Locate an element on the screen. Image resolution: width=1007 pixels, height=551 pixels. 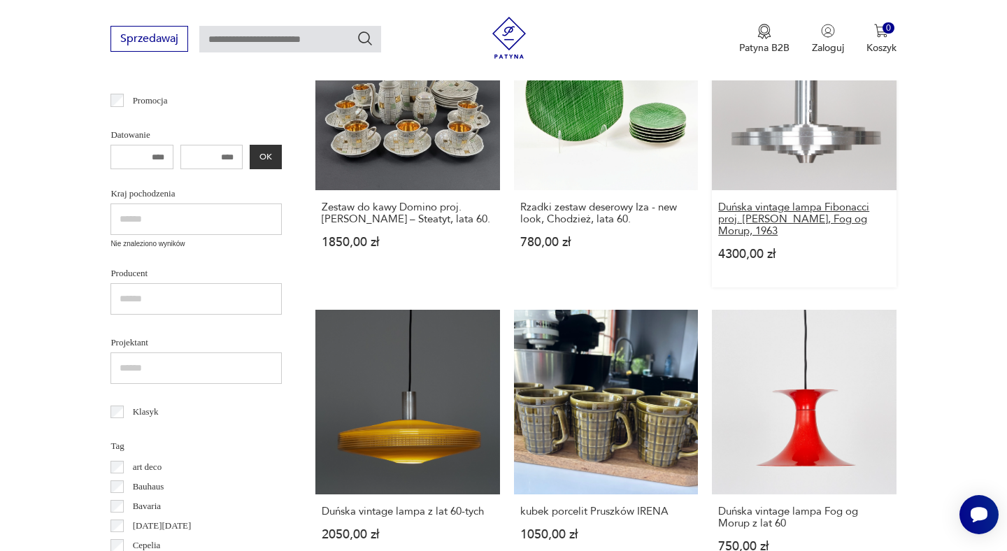
p: Bavaria is located at coordinates (147, 507).